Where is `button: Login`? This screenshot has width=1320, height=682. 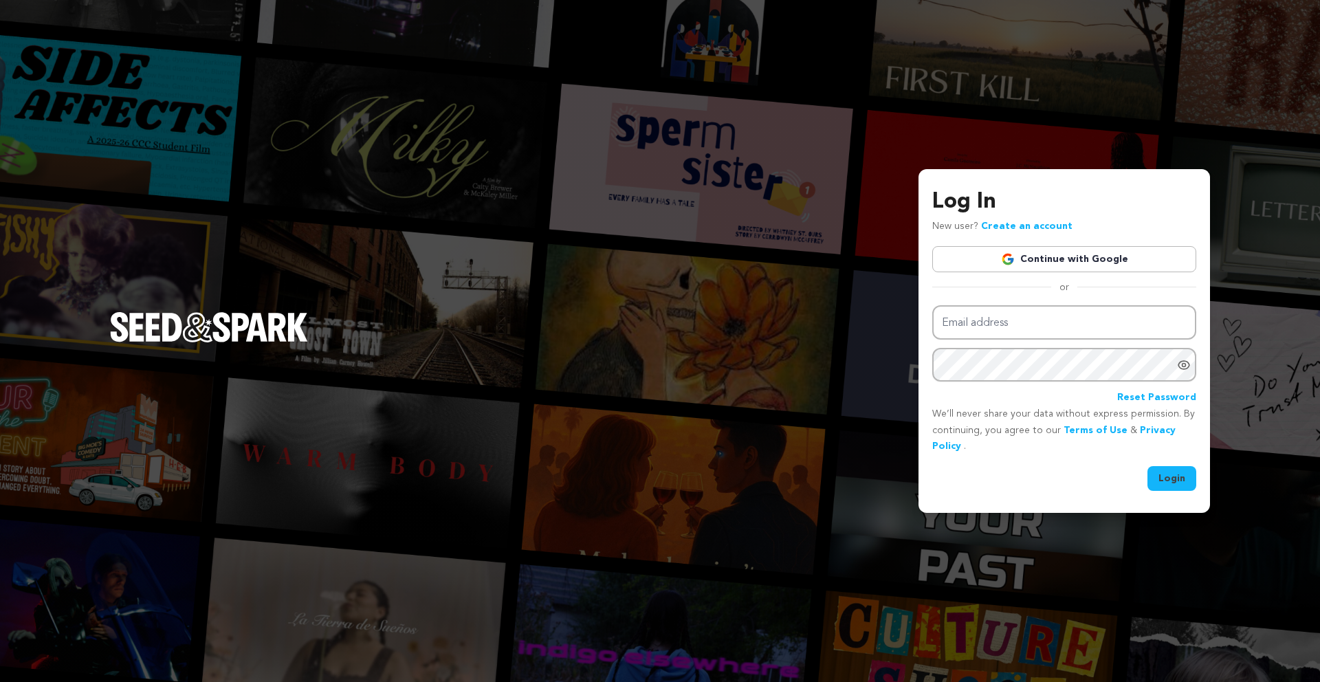
button: Login is located at coordinates (1172, 479).